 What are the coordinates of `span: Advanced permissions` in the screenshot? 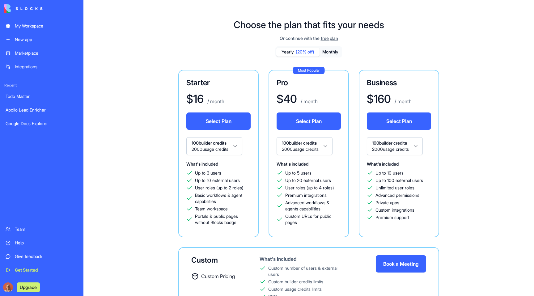 It's located at (397, 195).